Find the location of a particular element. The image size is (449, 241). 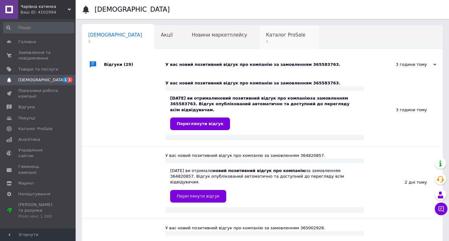

span: Головна is located at coordinates (27, 42).